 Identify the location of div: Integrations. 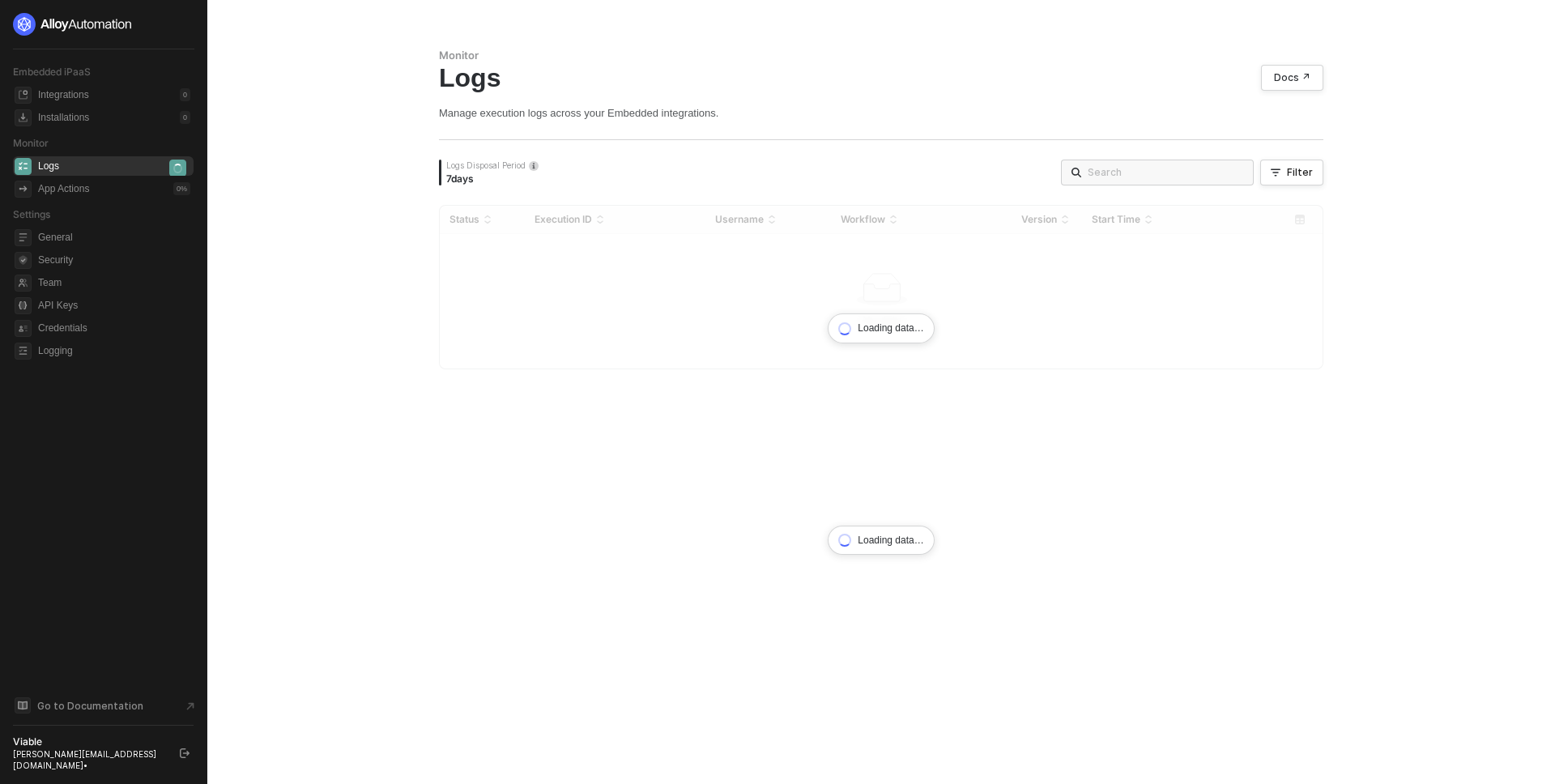
(63, 95).